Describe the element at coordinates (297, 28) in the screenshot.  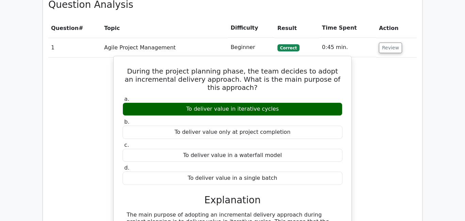
I see `th: Result` at that location.